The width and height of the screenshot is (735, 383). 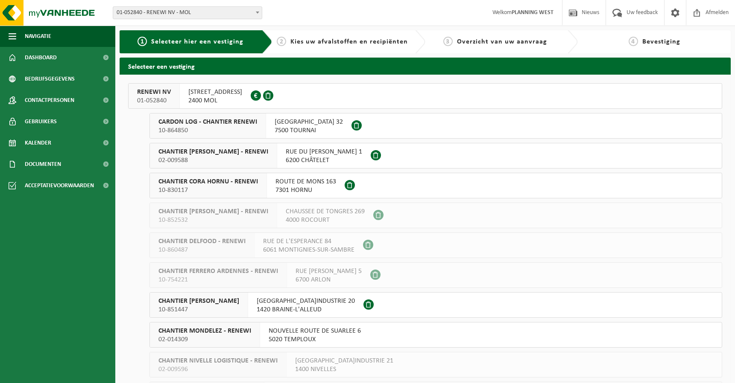 I want to click on span: ROUTE DE MONS 163, so click(x=306, y=182).